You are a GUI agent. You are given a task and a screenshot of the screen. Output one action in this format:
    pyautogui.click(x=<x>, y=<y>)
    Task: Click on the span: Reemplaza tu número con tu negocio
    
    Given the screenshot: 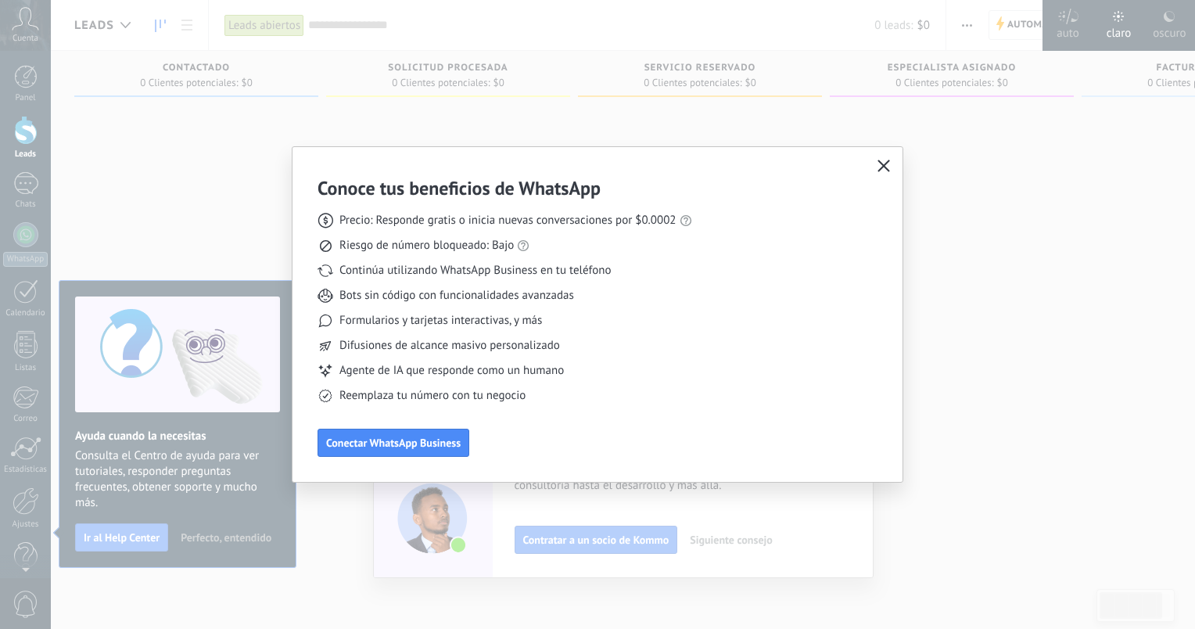 What is the action you would take?
    pyautogui.click(x=432, y=396)
    